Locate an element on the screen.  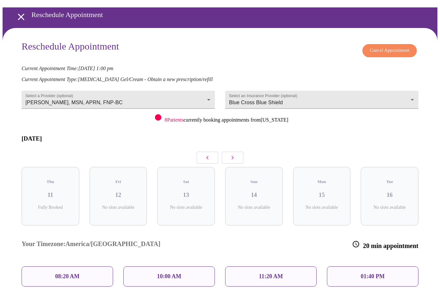
h3: 12 is located at coordinates (118, 195).